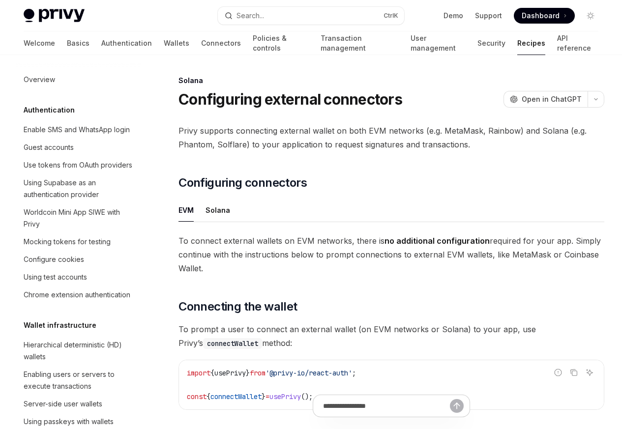 This screenshot has height=429, width=622. I want to click on a: Using test accounts, so click(79, 277).